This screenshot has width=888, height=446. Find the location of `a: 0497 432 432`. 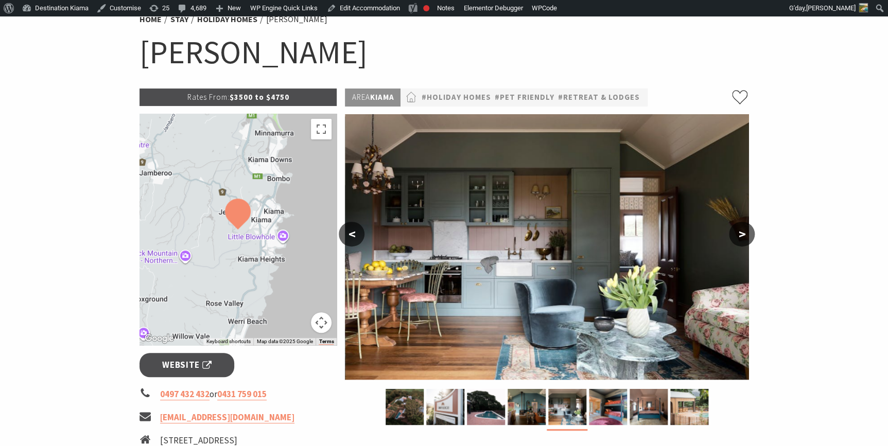

a: 0497 432 432 is located at coordinates (185, 394).